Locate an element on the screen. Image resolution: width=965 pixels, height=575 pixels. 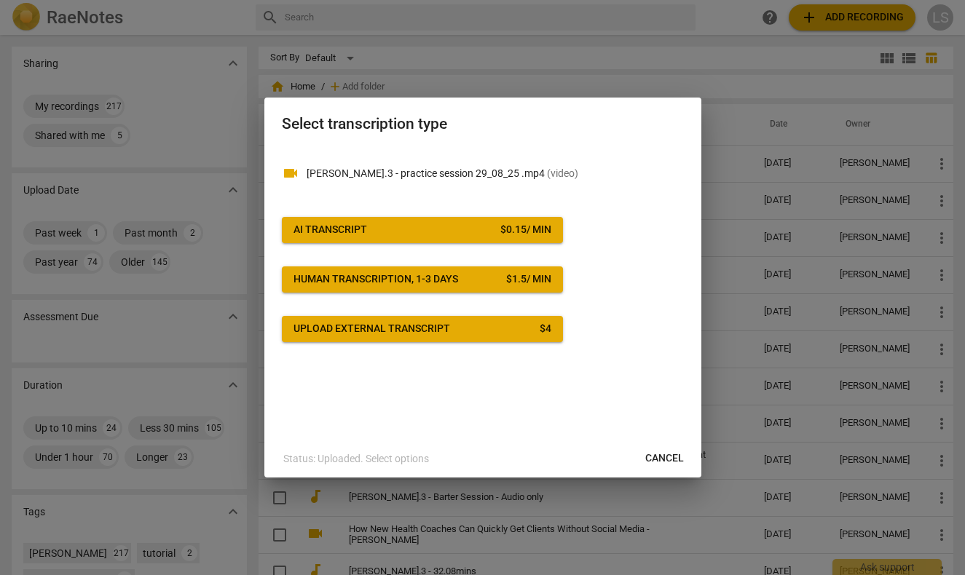
span: videocam is located at coordinates (291, 173).